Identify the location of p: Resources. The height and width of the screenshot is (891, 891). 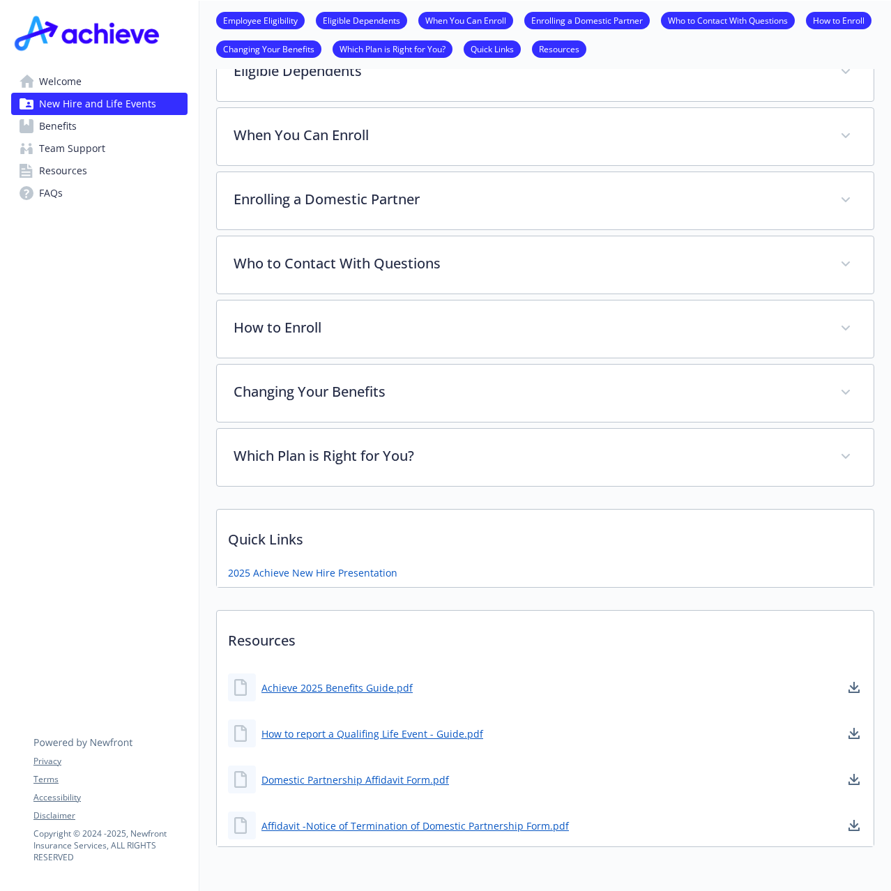
(545, 637).